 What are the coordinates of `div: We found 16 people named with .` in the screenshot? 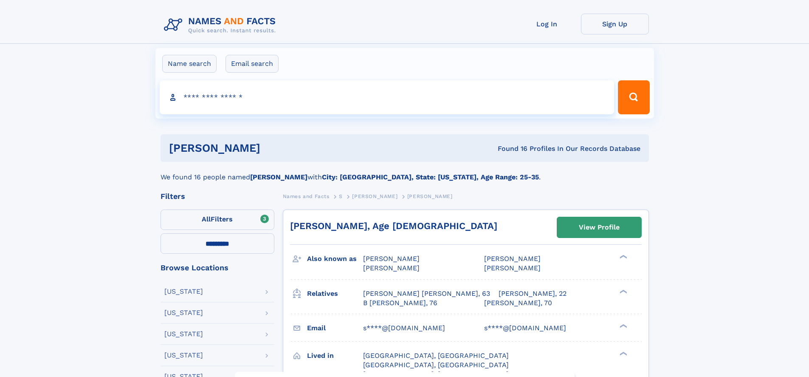 It's located at (405, 172).